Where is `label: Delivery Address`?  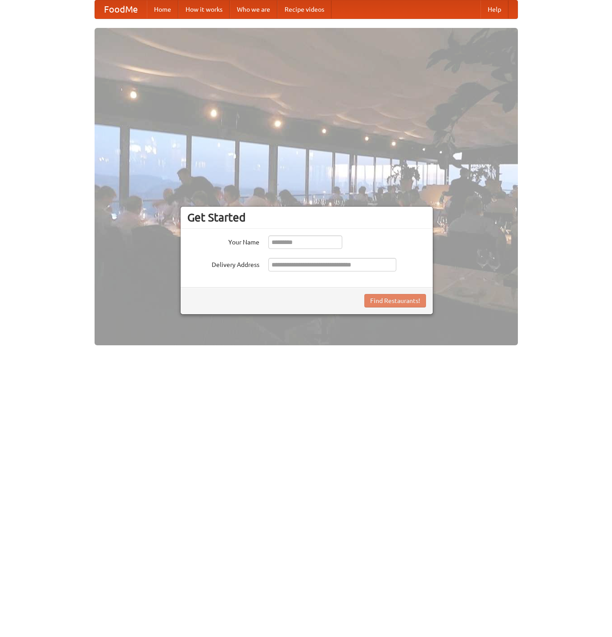 label: Delivery Address is located at coordinates (223, 263).